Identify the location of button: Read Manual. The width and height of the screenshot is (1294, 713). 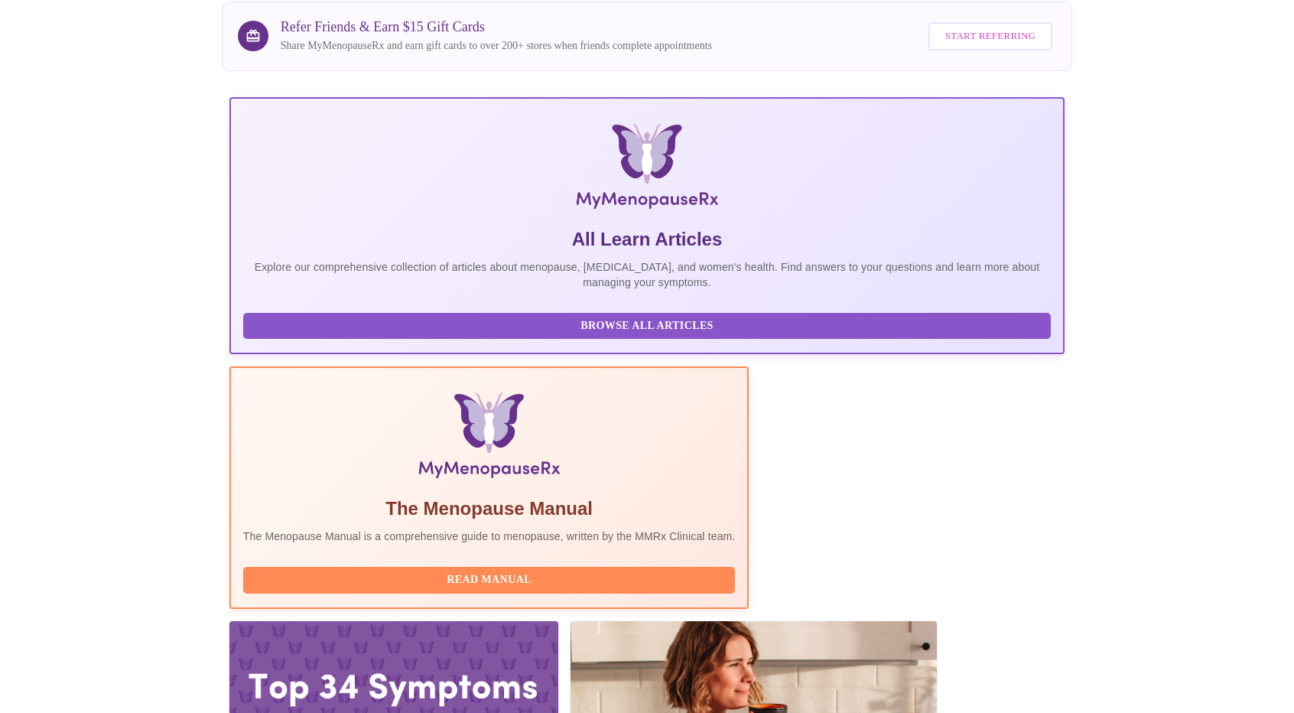
(490, 580).